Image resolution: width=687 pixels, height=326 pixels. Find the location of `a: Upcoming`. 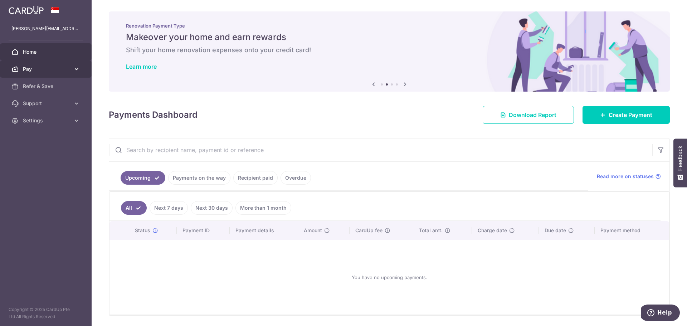

a: Upcoming is located at coordinates (143, 178).